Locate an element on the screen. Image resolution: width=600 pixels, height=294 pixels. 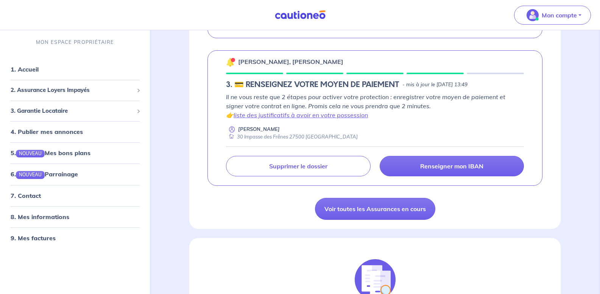
div: state: PAYMENT-METHOD-IN-PROGRESS, Context: NEW,NO-CERTIFICATE,RELATIONSHIP,LESSOR-DOCUMENTS is located at coordinates (375, 85).